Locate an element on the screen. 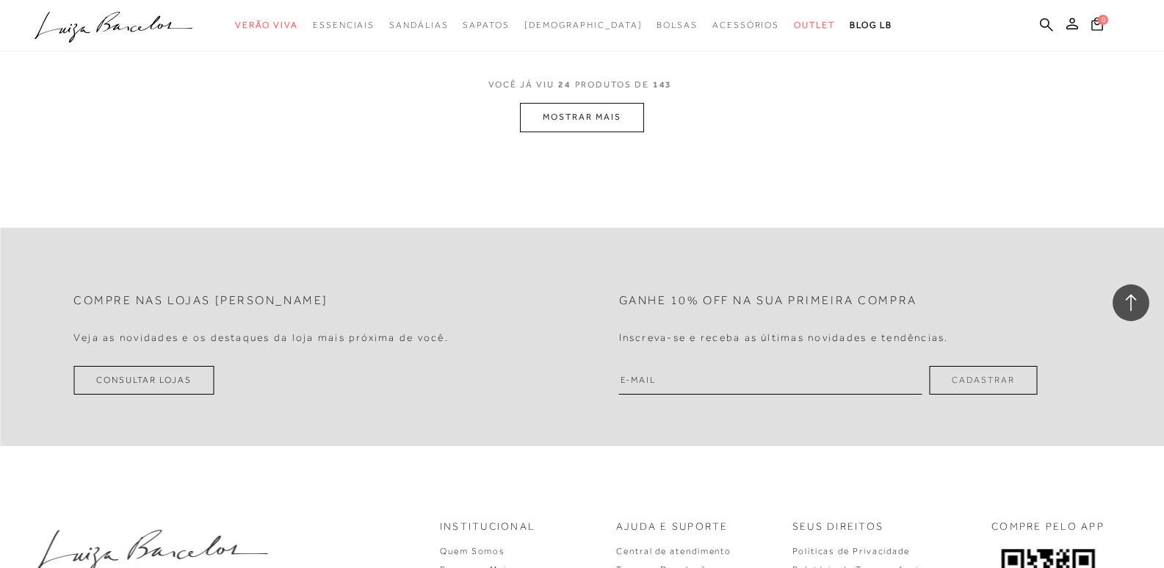 The height and width of the screenshot is (568, 1164). a: Quem Somos is located at coordinates (472, 551).